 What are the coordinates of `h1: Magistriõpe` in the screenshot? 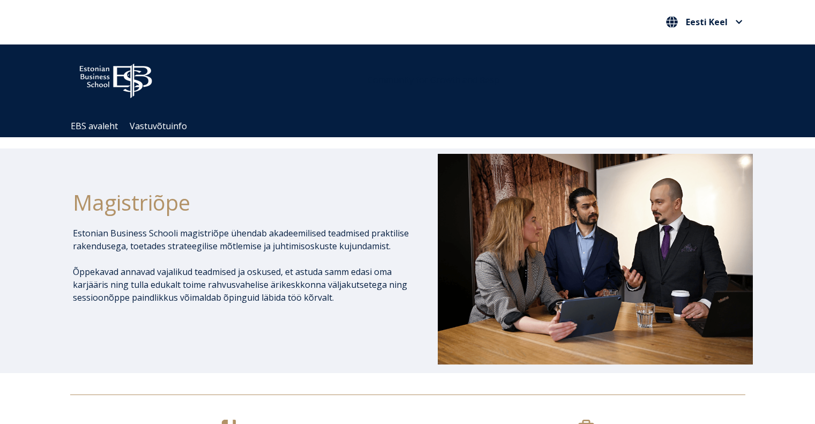 It's located at (241, 203).